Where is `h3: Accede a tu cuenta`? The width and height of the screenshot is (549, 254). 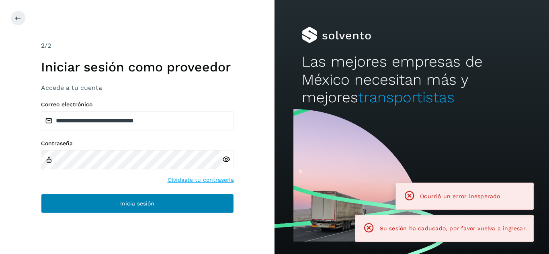 h3: Accede a tu cuenta is located at coordinates (137, 88).